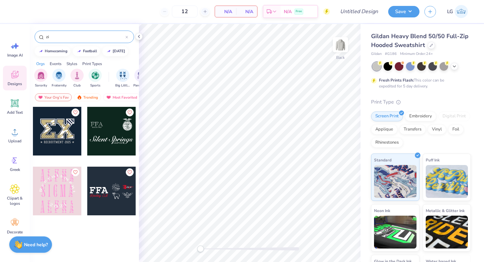  Describe the element at coordinates (72, 64) in the screenshot. I see `div: Styles` at that location.